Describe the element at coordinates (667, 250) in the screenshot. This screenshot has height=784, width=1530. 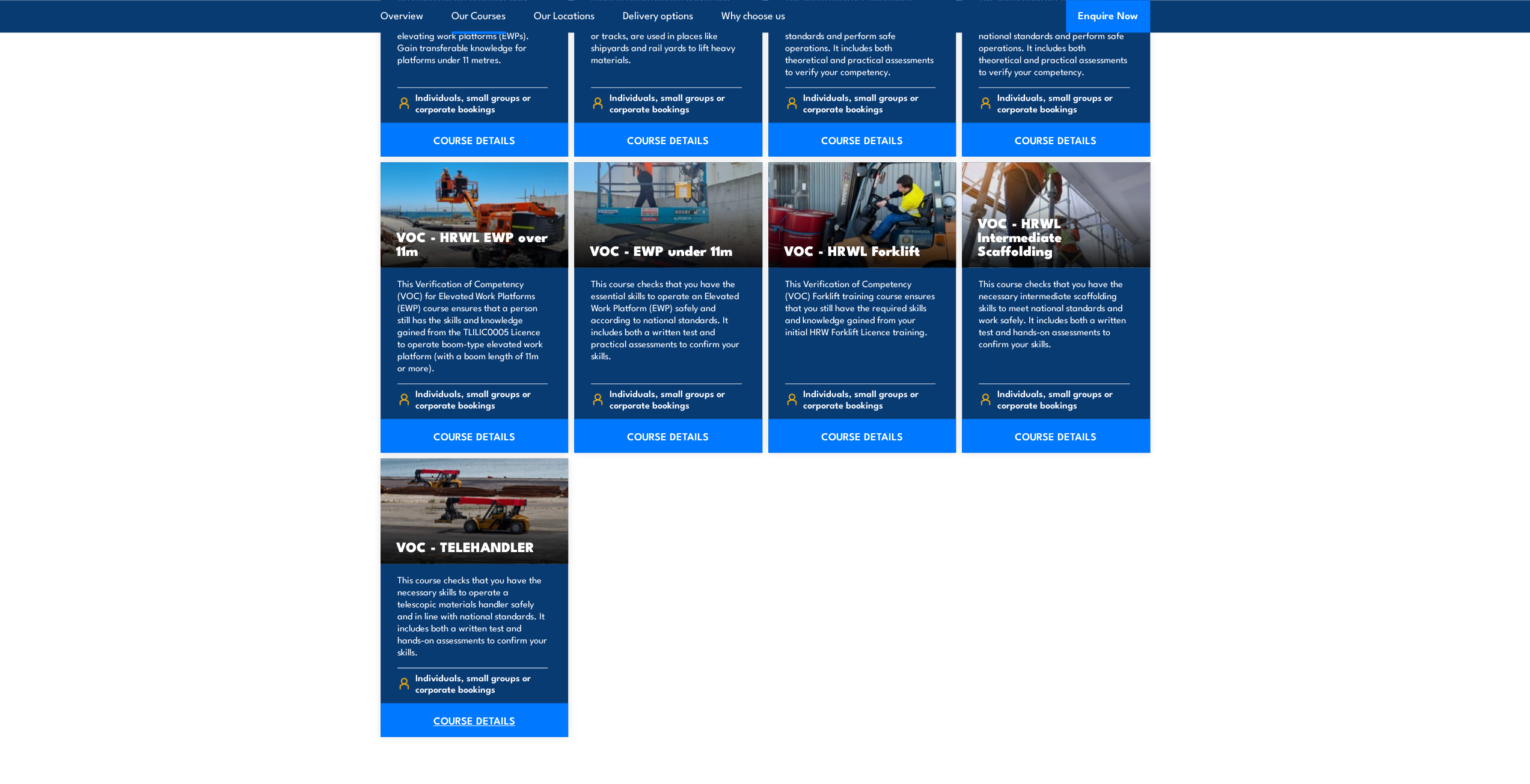
I see `h3: VOC - EWP under 11m` at that location.